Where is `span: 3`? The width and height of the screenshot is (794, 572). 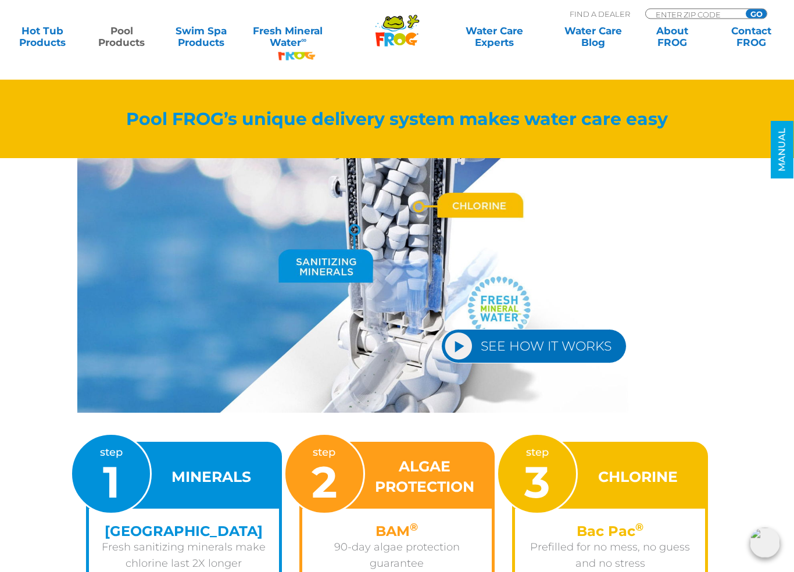
span: 3 is located at coordinates (537, 482).